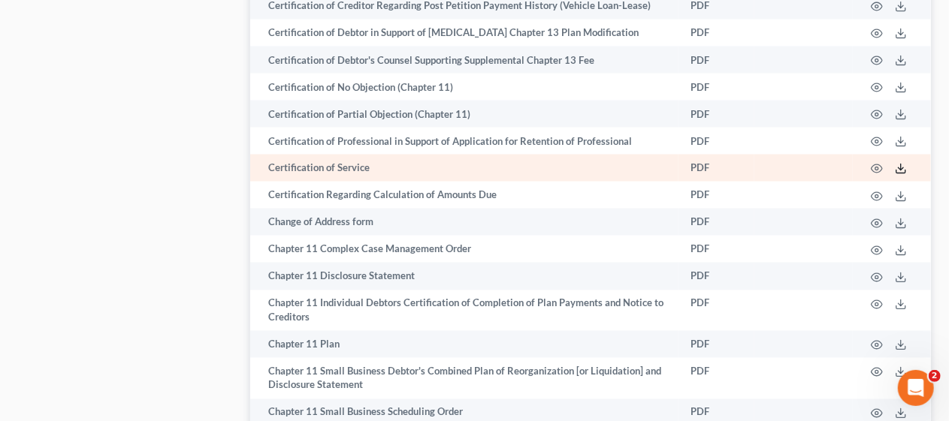 The height and width of the screenshot is (421, 949). Describe the element at coordinates (464, 276) in the screenshot. I see `td: Chapter 11 Disclosure Statement` at that location.